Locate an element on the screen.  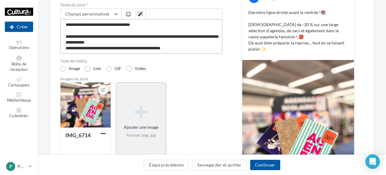
label: GIF is located at coordinates (114, 69).